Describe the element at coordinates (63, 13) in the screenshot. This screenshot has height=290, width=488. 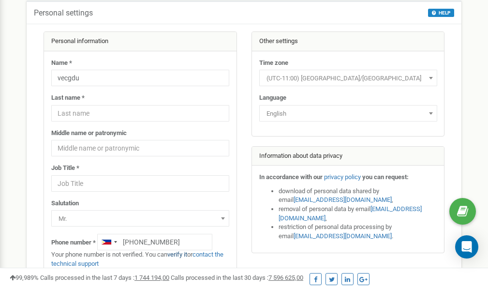
I see `h5: Personal settings` at that location.